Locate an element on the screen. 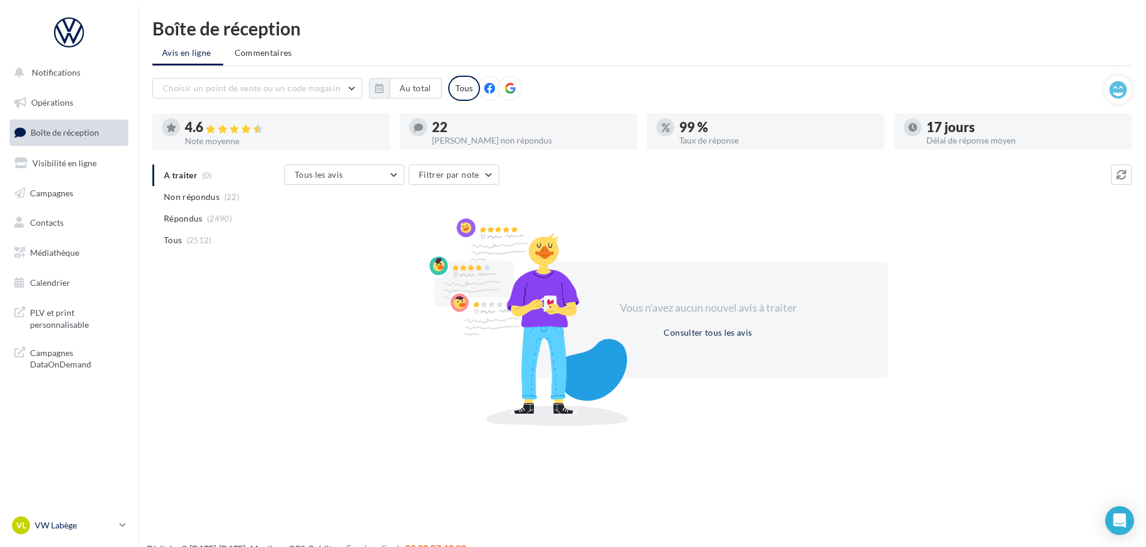 The width and height of the screenshot is (1146, 547). span: Médiathèque is located at coordinates (55, 252).